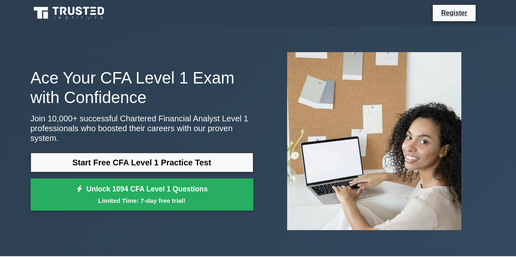 This screenshot has width=516, height=257. Describe the element at coordinates (142, 128) in the screenshot. I see `p: Join 10,000+ successful Chartered Financial Analyst Level 1 professionals who boosted their caree...` at that location.